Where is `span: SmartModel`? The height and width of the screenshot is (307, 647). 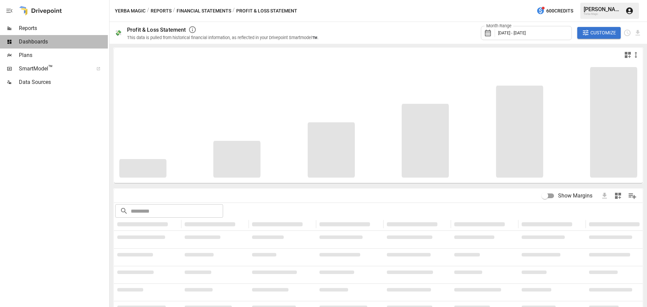 span: SmartModel is located at coordinates (54, 69).